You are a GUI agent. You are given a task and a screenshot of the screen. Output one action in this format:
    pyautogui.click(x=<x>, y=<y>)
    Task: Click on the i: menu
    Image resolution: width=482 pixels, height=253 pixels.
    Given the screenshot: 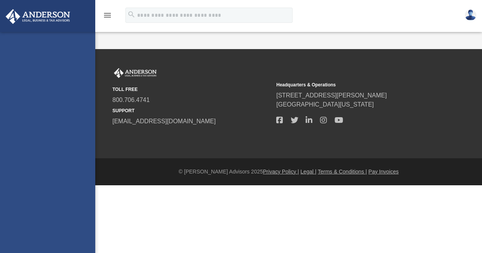 What is the action you would take?
    pyautogui.click(x=107, y=15)
    